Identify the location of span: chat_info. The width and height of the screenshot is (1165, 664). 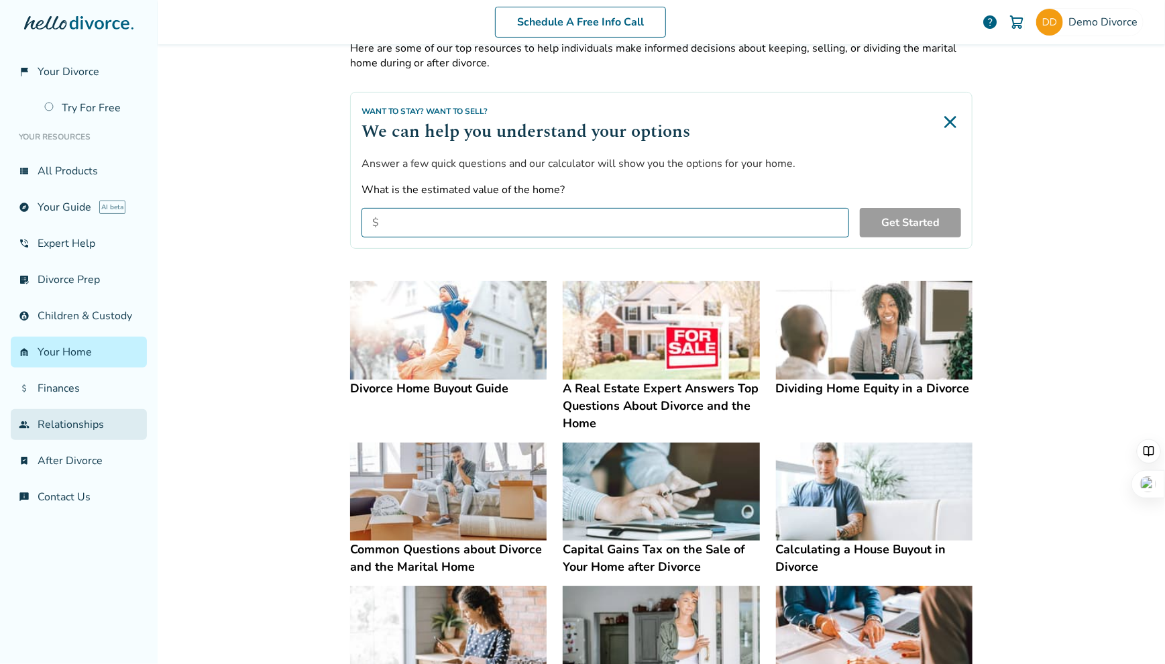
(24, 497).